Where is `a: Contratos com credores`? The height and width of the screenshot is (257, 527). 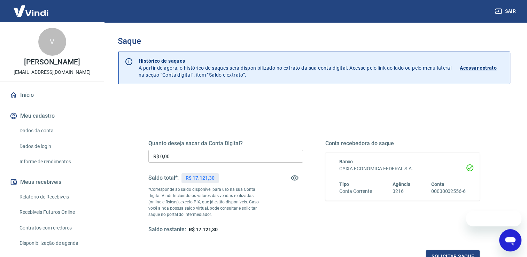
a: Contratos com credores is located at coordinates (56, 228).